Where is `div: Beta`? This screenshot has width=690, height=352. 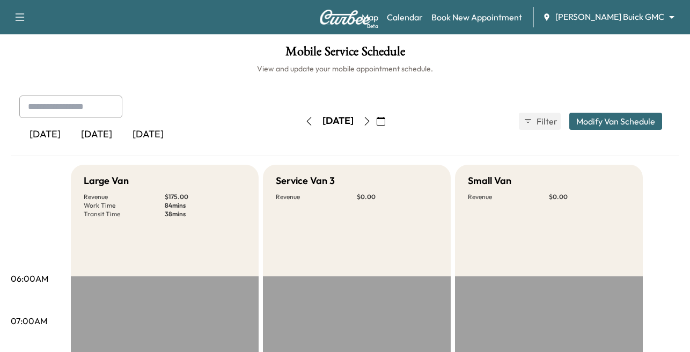 div: Beta is located at coordinates (373, 26).